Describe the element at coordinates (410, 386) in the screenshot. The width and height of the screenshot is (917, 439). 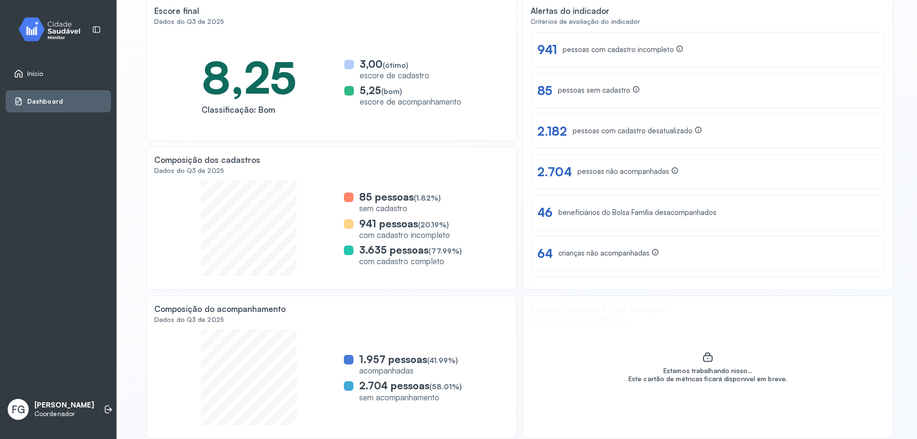
I see `div: 2.704 pessoas` at that location.